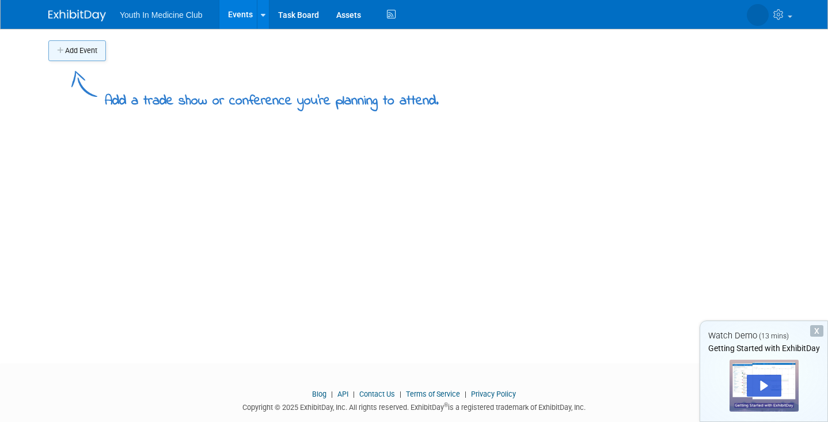  Describe the element at coordinates (433, 393) in the screenshot. I see `a: Terms of Service` at that location.